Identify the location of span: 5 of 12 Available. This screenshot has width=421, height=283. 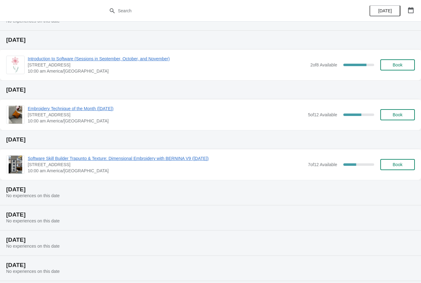
(322, 115).